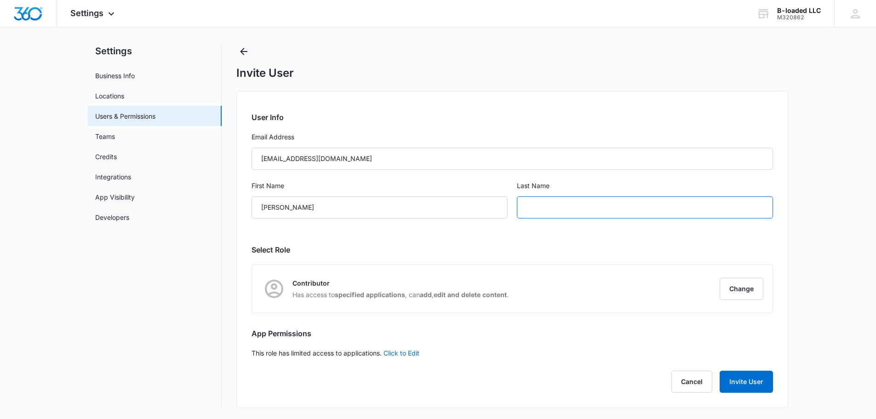 Image resolution: width=876 pixels, height=419 pixels. I want to click on span: Settings, so click(87, 13).